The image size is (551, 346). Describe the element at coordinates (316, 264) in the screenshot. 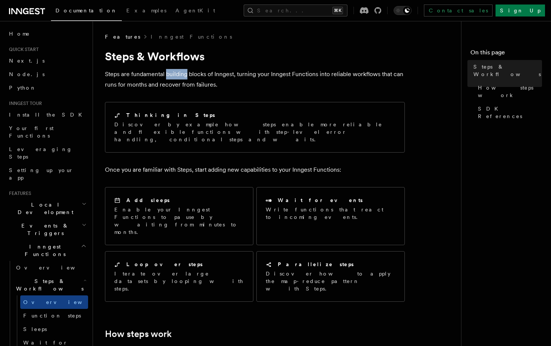

I see `h2: Parallelize steps` at that location.